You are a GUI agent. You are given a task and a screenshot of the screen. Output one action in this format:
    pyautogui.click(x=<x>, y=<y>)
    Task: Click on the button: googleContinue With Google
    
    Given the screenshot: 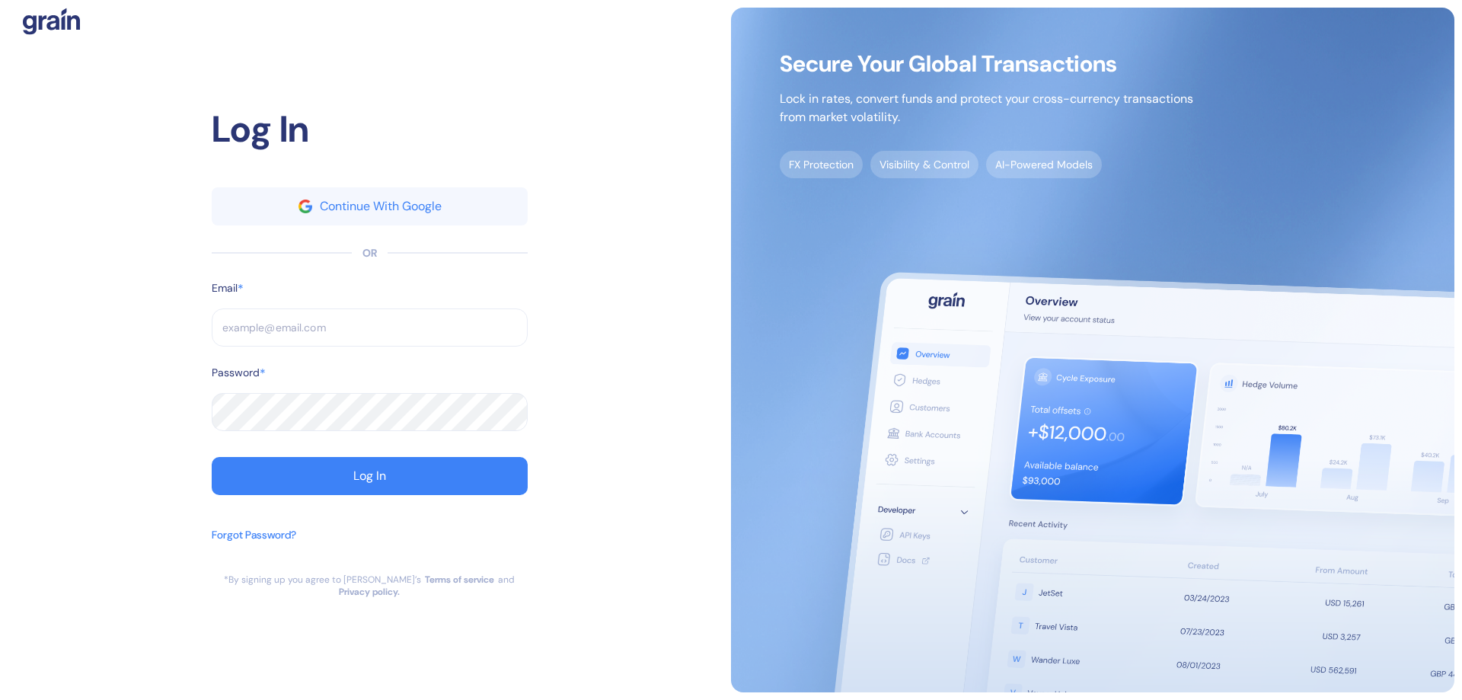 What is the action you would take?
    pyautogui.click(x=369, y=206)
    